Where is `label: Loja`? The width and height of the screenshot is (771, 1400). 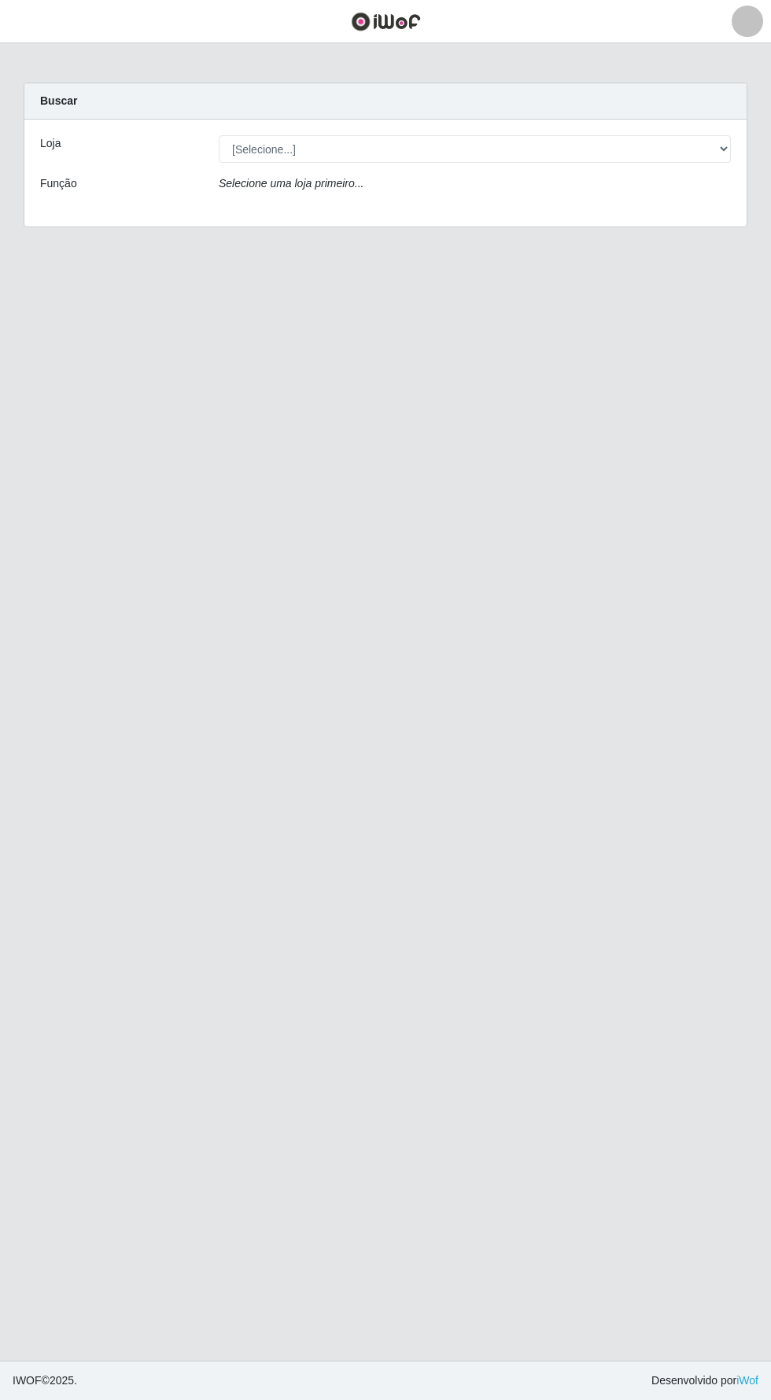
label: Loja is located at coordinates (50, 143).